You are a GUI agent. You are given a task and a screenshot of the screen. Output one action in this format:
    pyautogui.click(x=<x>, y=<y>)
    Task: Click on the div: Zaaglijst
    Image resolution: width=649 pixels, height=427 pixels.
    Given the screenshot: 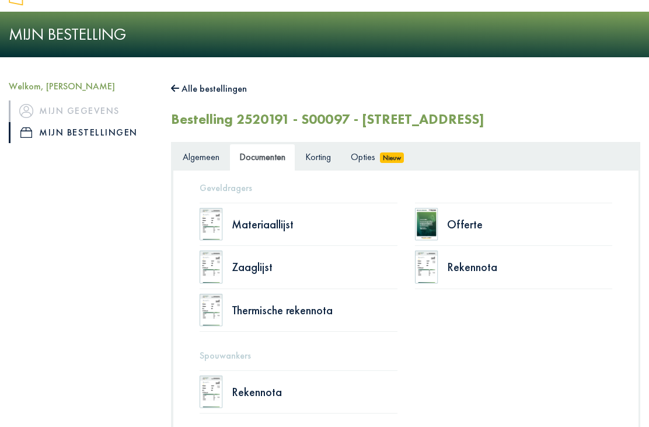 What is the action you would take?
    pyautogui.click(x=315, y=267)
    